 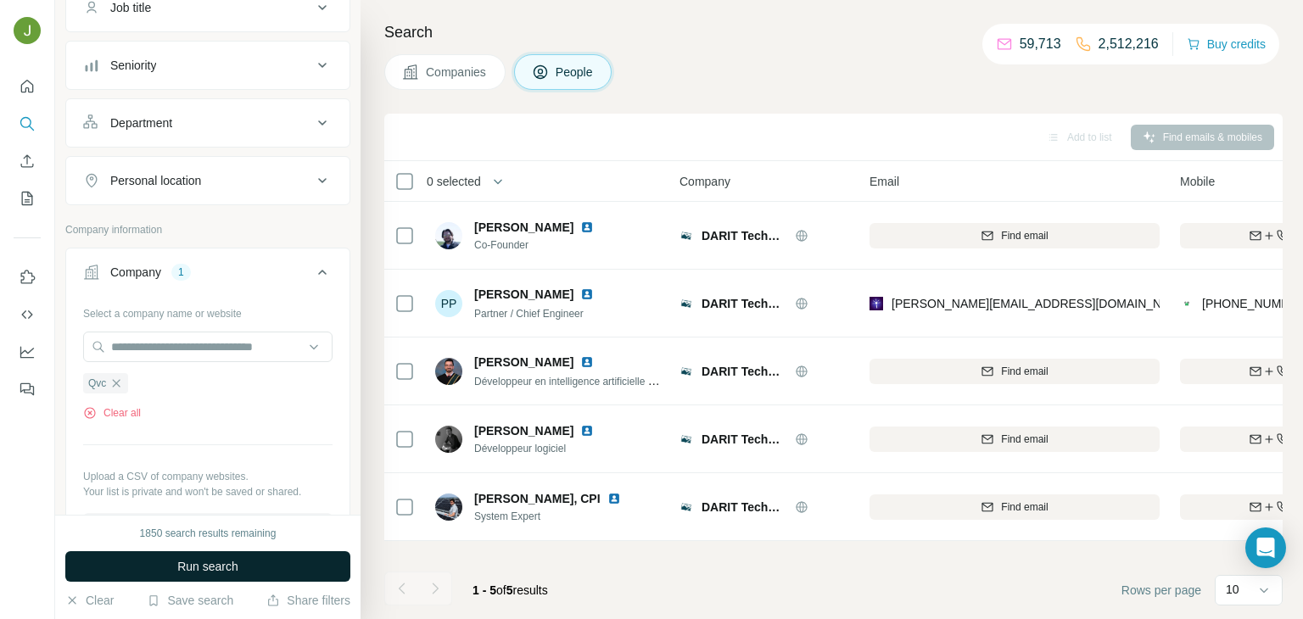 I want to click on button: Upload a list of companies, so click(x=208, y=528).